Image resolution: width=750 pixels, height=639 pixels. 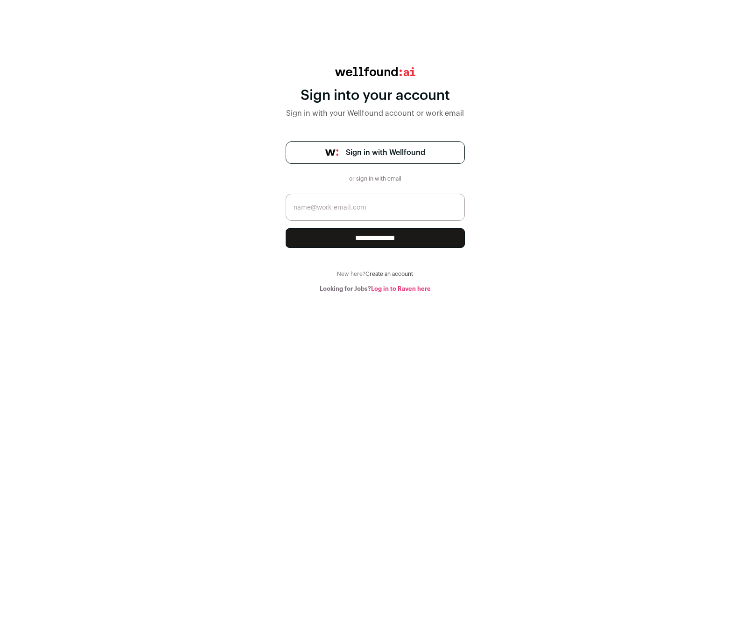 I want to click on input: name@work-email.com, so click(x=375, y=207).